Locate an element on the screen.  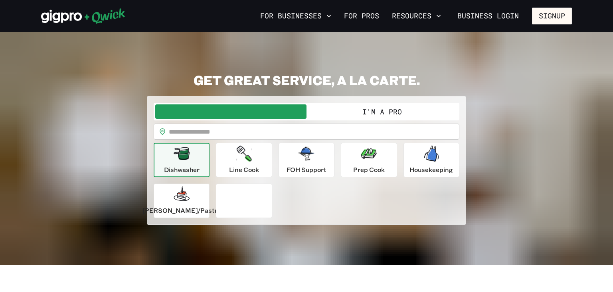
button: Resources is located at coordinates (417, 16).